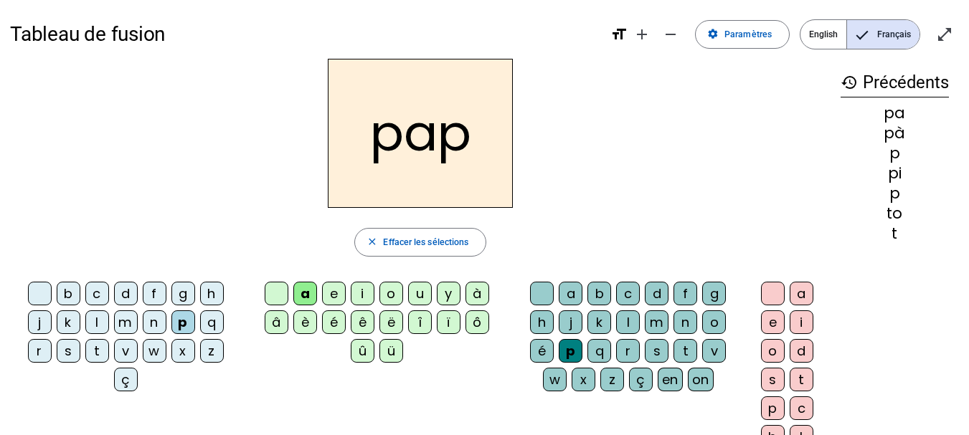 Image resolution: width=969 pixels, height=435 pixels. What do you see at coordinates (671, 34) in the screenshot?
I see `button: Diminuer la taille de la police` at bounding box center [671, 34].